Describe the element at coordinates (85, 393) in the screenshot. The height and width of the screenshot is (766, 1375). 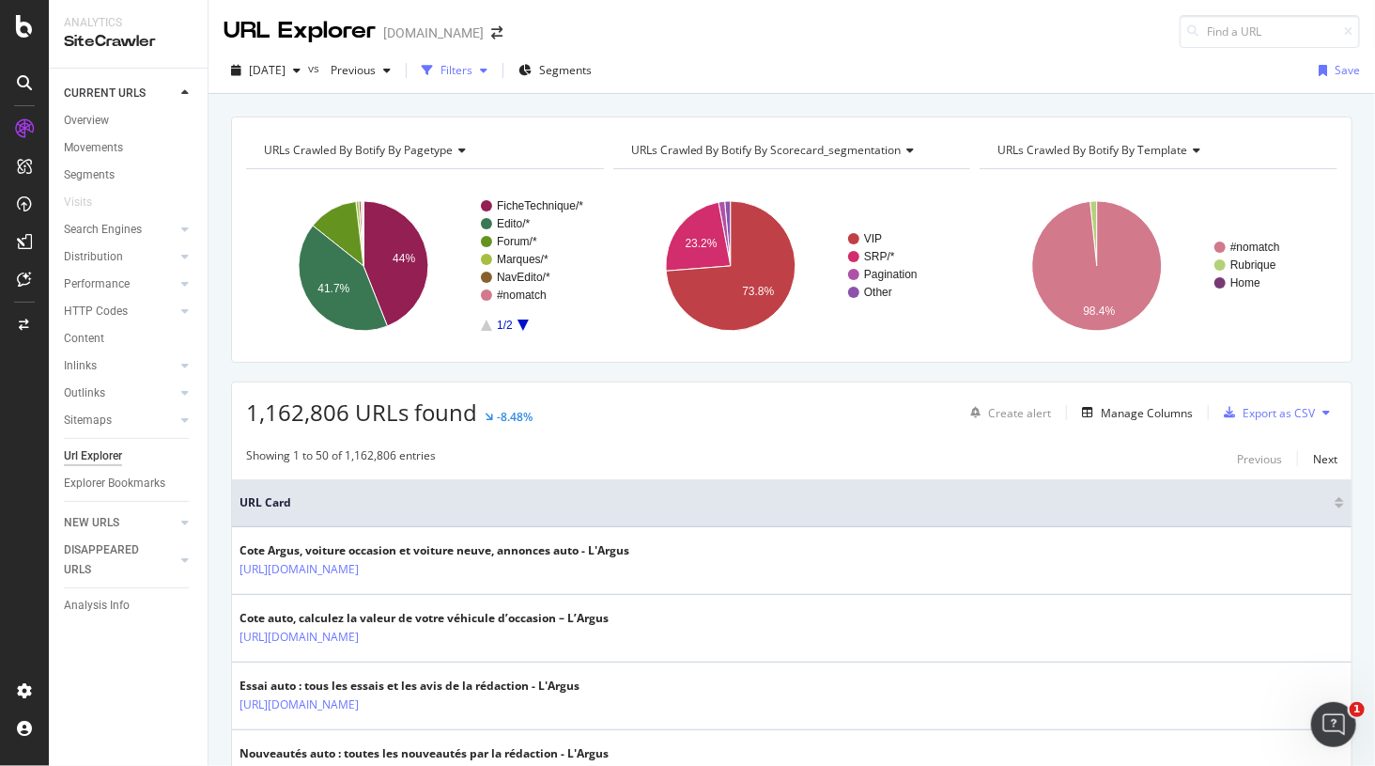
I see `div: Outlinks` at that location.